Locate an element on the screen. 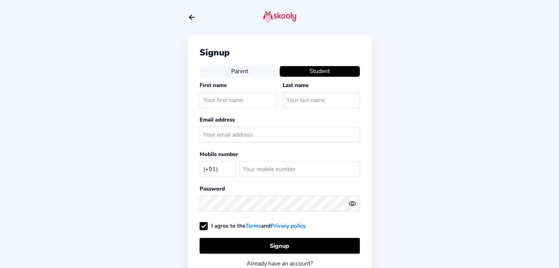 Image resolution: width=559 pixels, height=268 pixels. ion-icon: arrow back outline is located at coordinates (192, 17).